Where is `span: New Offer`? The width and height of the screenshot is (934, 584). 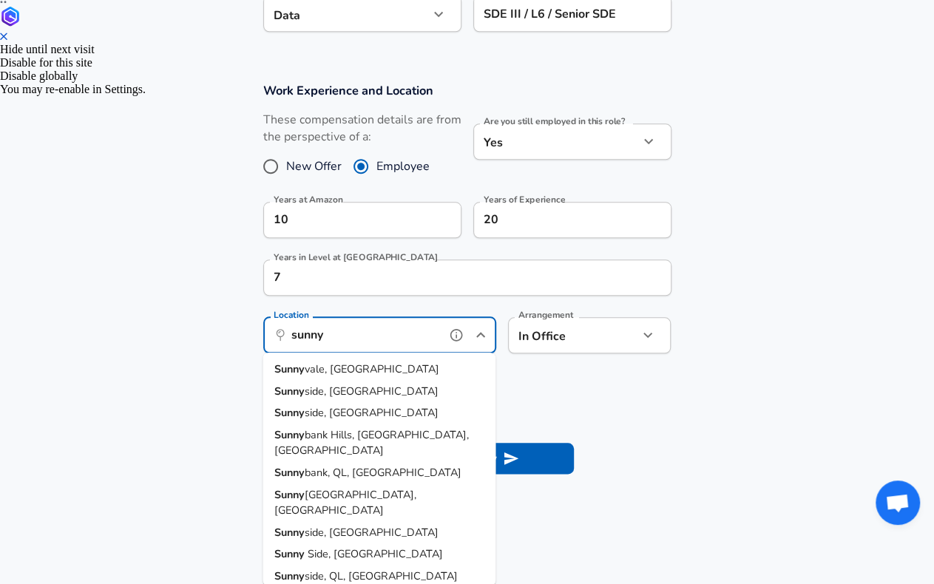 span: New Offer is located at coordinates (313, 166).